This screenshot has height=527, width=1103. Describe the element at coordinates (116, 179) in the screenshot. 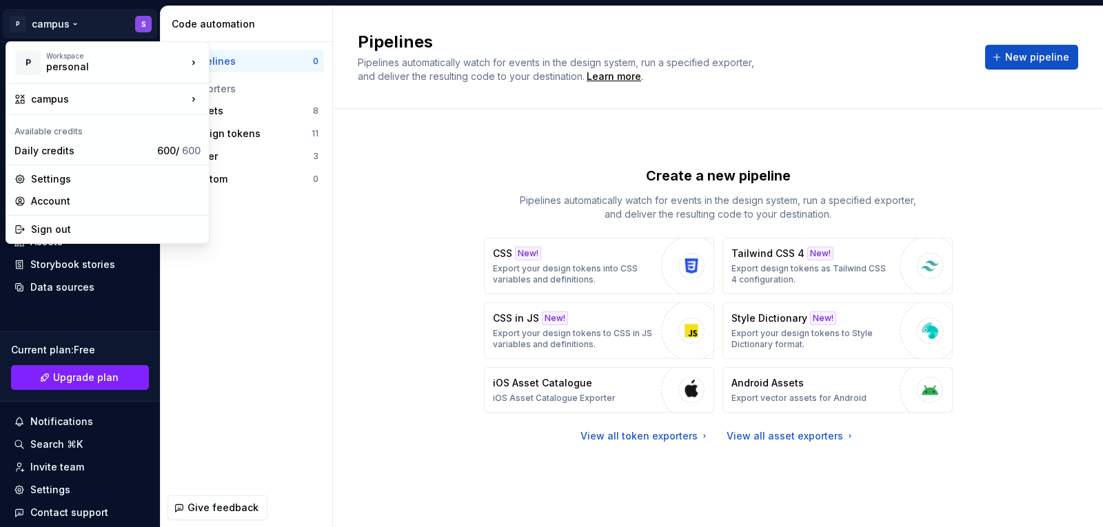

I see `div: Settings` at that location.